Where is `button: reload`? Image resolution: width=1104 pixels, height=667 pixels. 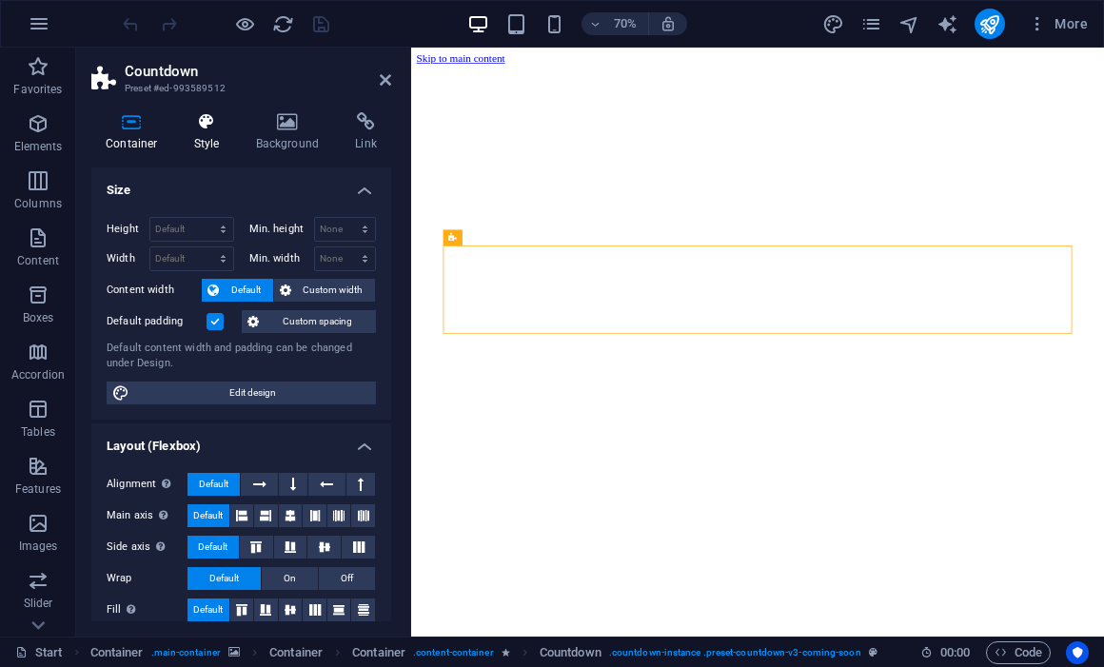 button: reload is located at coordinates (283, 24).